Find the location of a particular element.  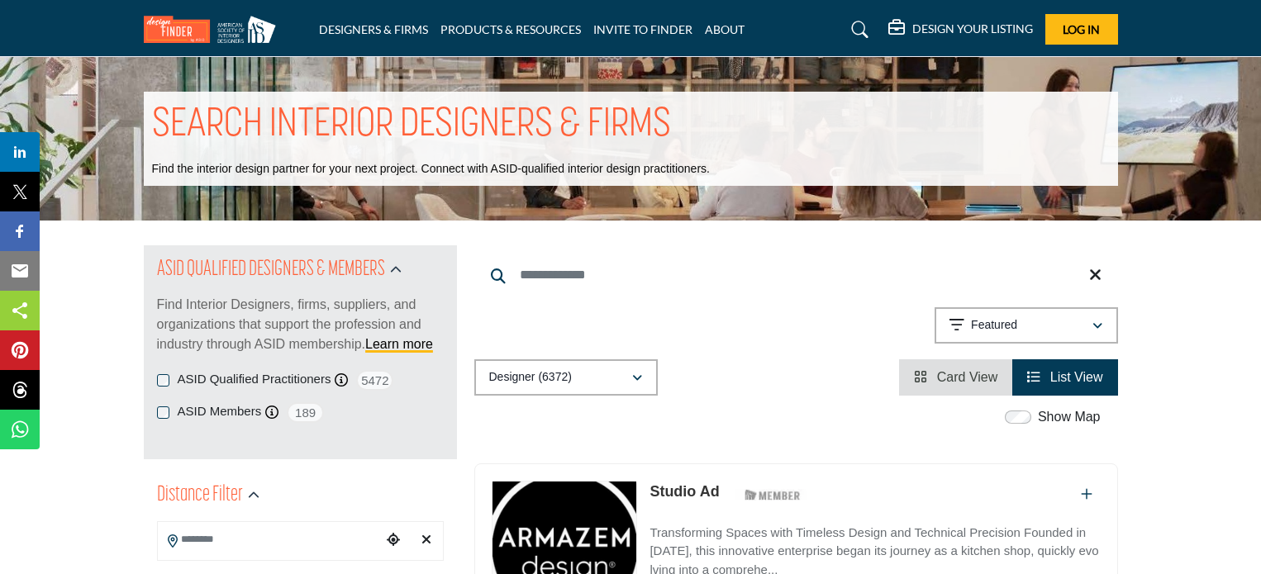

button: Designer (6372) is located at coordinates (566, 378).